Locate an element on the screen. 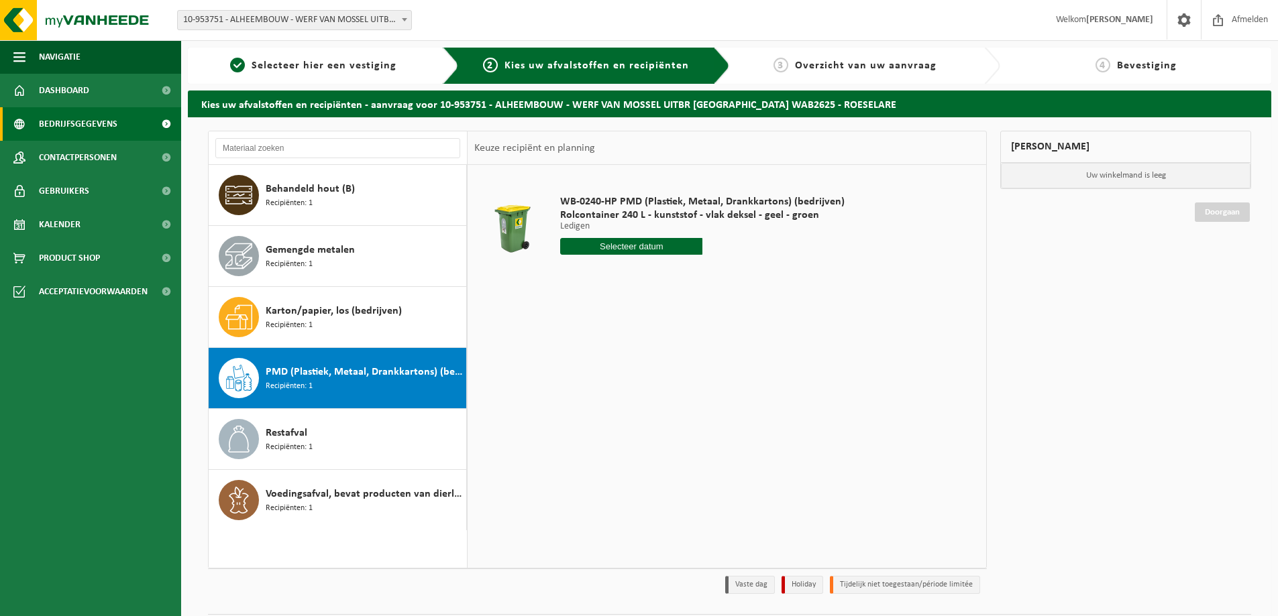  span: Contactpersonen is located at coordinates (78, 158).